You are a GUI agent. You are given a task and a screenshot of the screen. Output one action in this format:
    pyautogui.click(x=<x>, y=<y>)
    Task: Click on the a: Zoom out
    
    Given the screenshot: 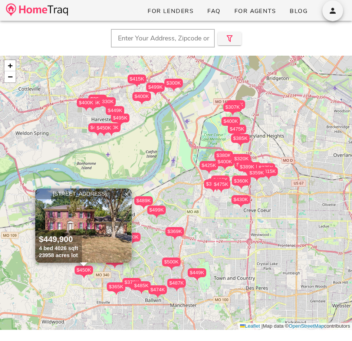 What is the action you would take?
    pyautogui.click(x=10, y=77)
    